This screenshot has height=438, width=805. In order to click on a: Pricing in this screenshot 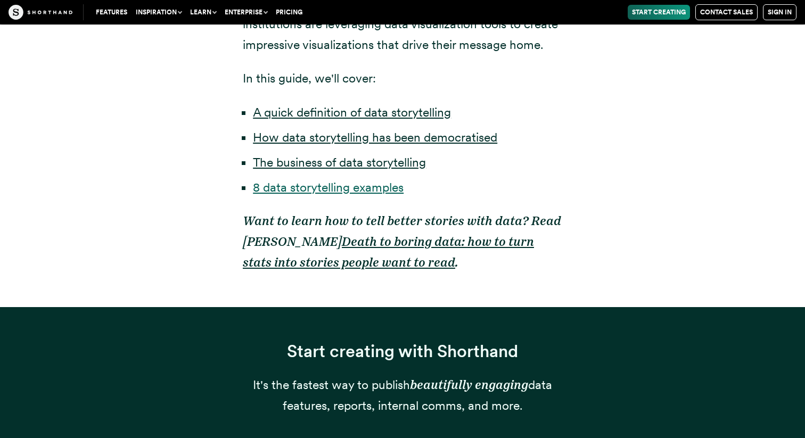, I will do `click(289, 12)`.